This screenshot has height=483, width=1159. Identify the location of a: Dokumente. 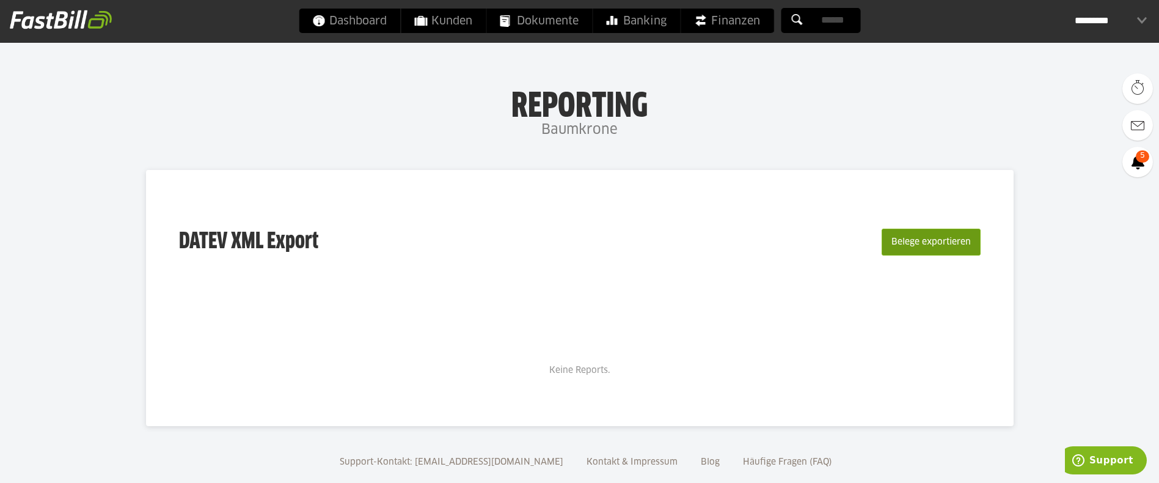
(539, 21).